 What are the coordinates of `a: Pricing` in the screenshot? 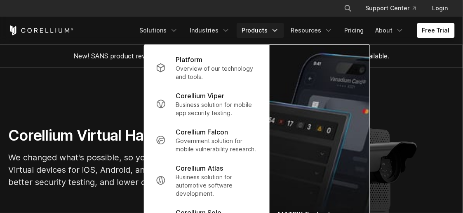 It's located at (354, 30).